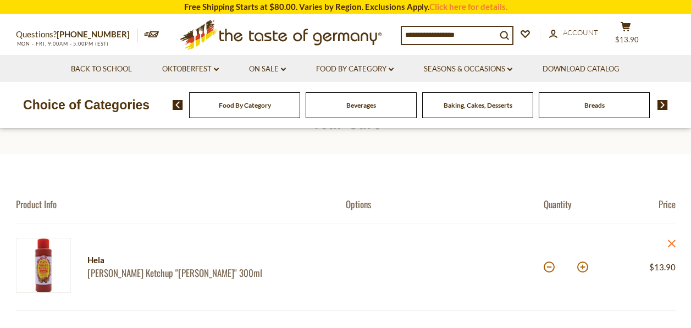 The image size is (691, 328). Describe the element at coordinates (178, 105) in the screenshot. I see `img: previous arrow` at that location.